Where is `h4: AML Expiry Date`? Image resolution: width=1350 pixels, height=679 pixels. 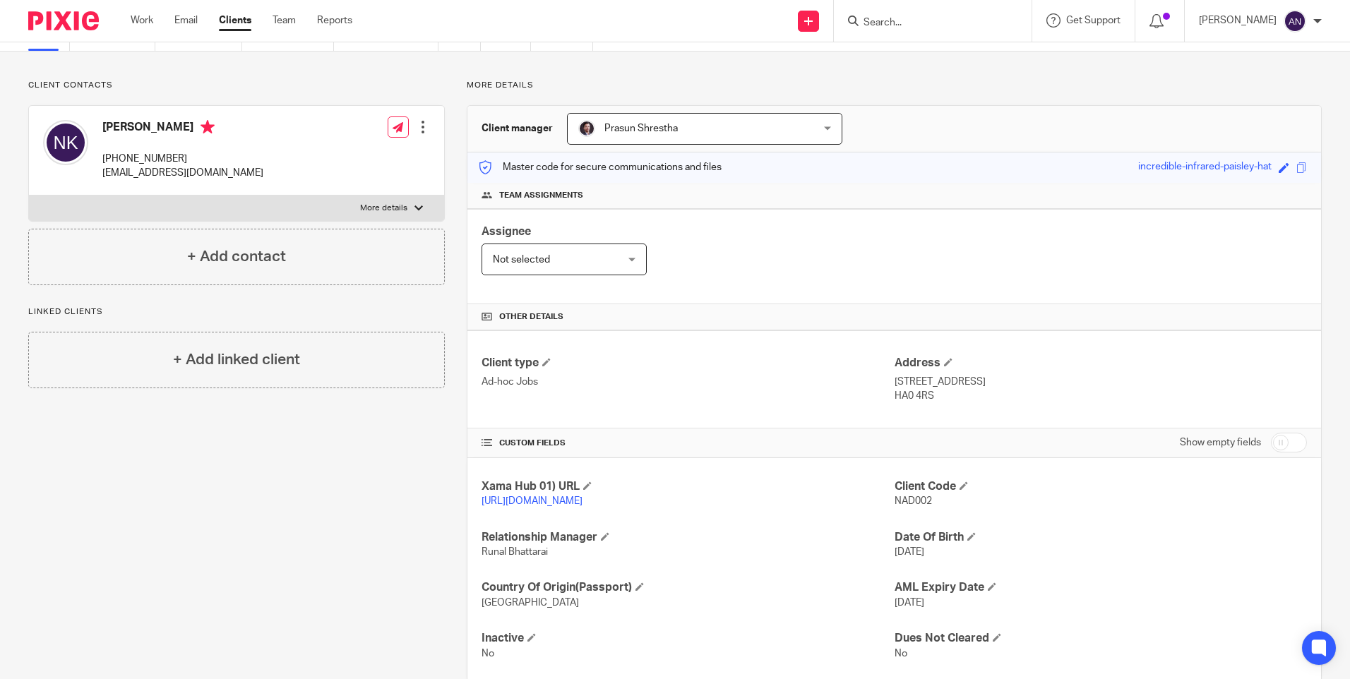 h4: AML Expiry Date is located at coordinates (1100, 587).